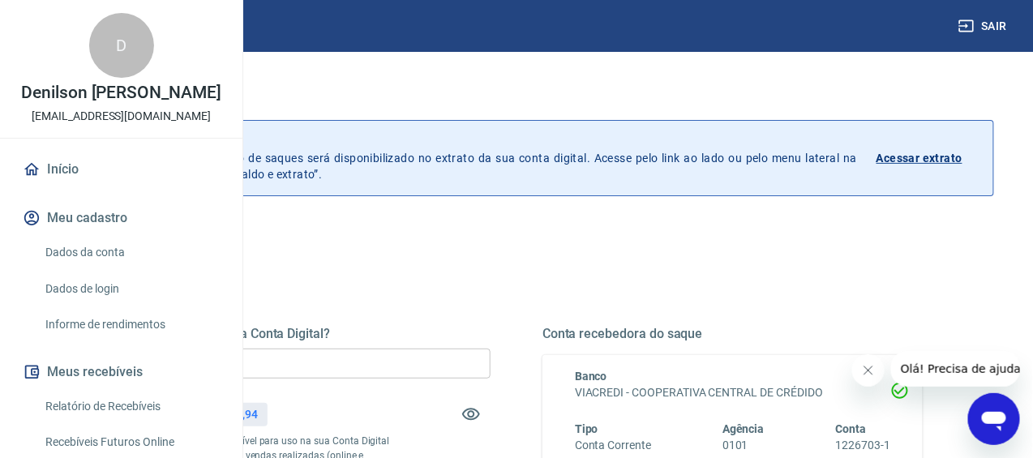 Image resolution: width=1033 pixels, height=458 pixels. Describe the element at coordinates (743, 445) in the screenshot. I see `h6: 0101` at that location.